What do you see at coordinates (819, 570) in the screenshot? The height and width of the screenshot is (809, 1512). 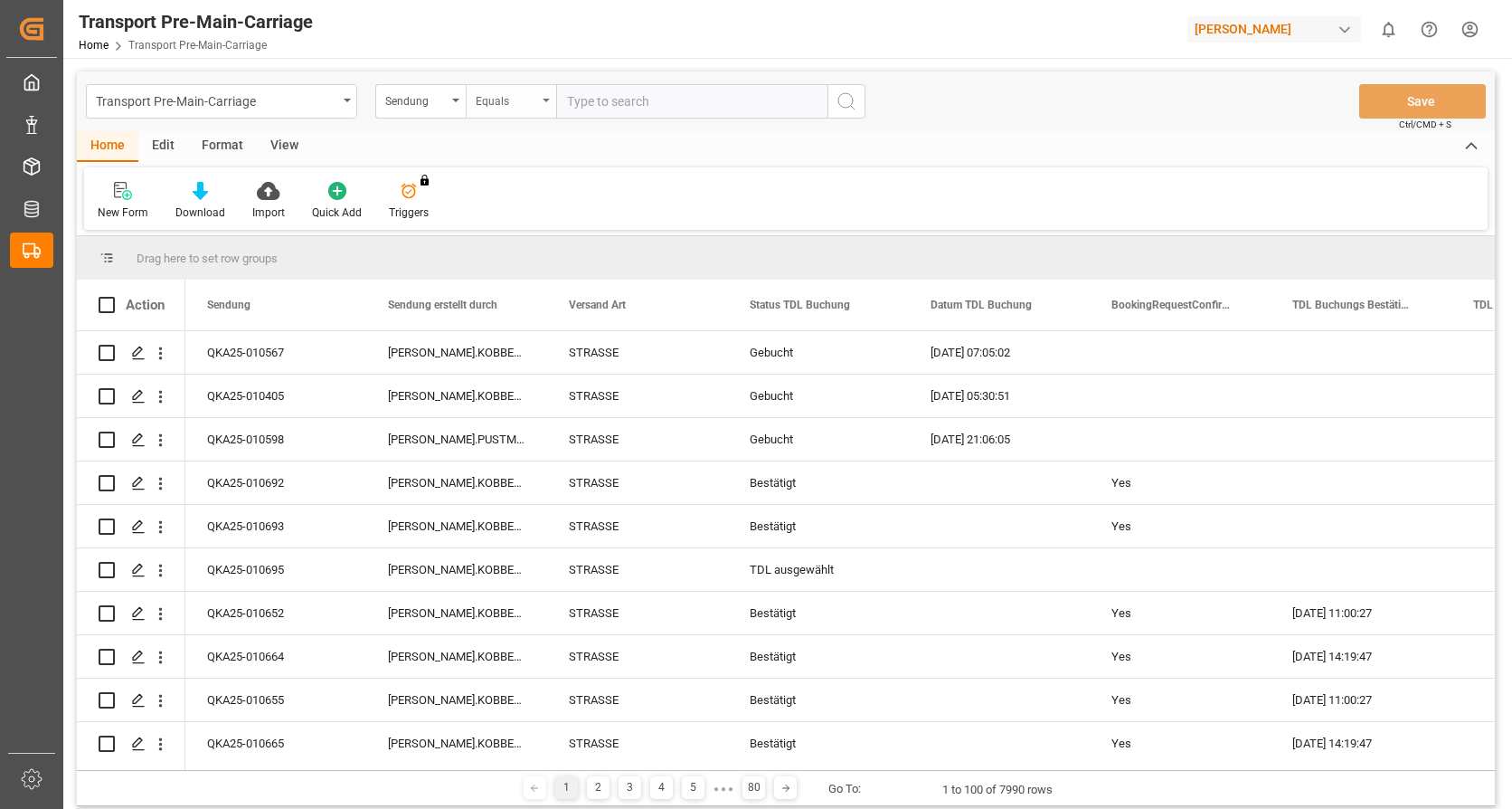 I see `div: TDL ausgewählt` at bounding box center [819, 570].